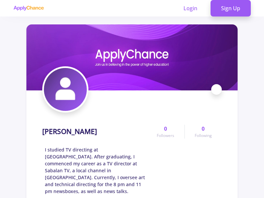 This screenshot has width=264, height=198. Describe the element at coordinates (203, 136) in the screenshot. I see `span: Following` at that location.